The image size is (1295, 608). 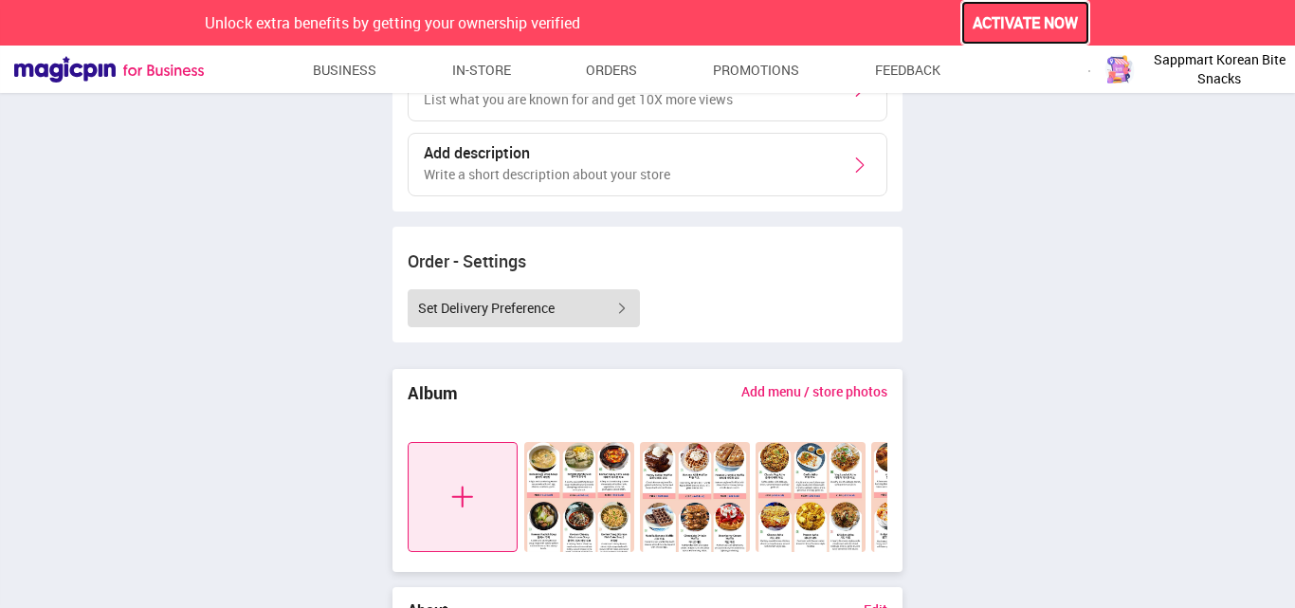 I want to click on span: Set Delivery Preference, so click(x=486, y=308).